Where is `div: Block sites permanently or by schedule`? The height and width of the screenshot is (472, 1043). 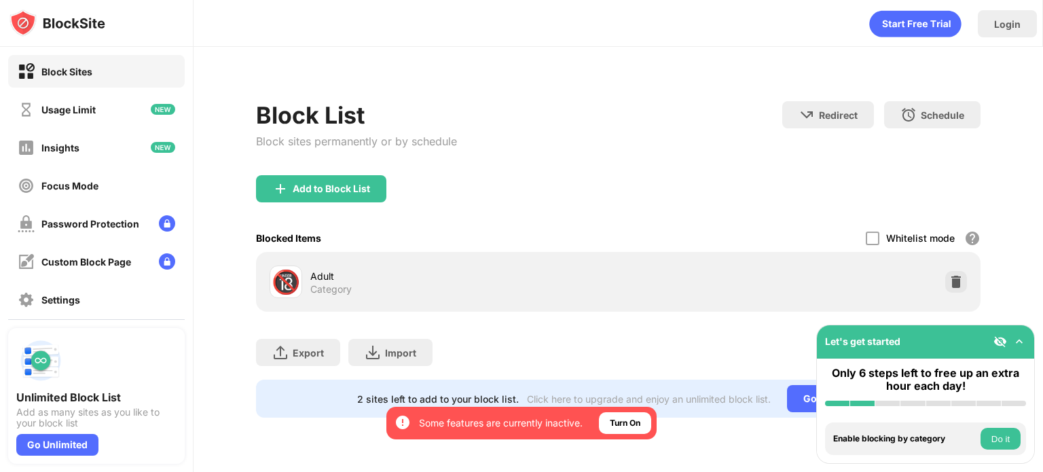
div: Block sites permanently or by schedule is located at coordinates (356, 141).